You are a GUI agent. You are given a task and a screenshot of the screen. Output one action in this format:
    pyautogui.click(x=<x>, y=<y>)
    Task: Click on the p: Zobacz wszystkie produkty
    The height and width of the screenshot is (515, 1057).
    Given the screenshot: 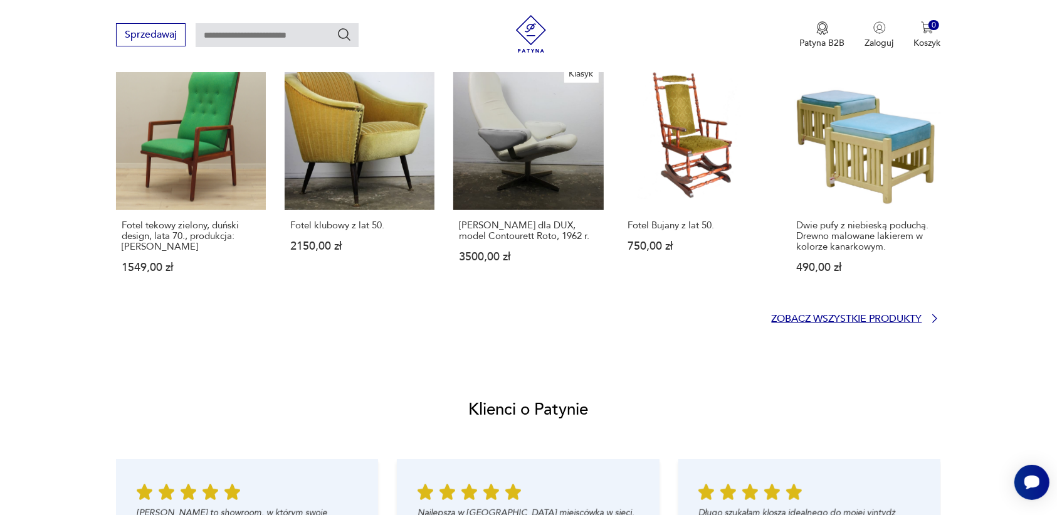 What is the action you would take?
    pyautogui.click(x=847, y=318)
    